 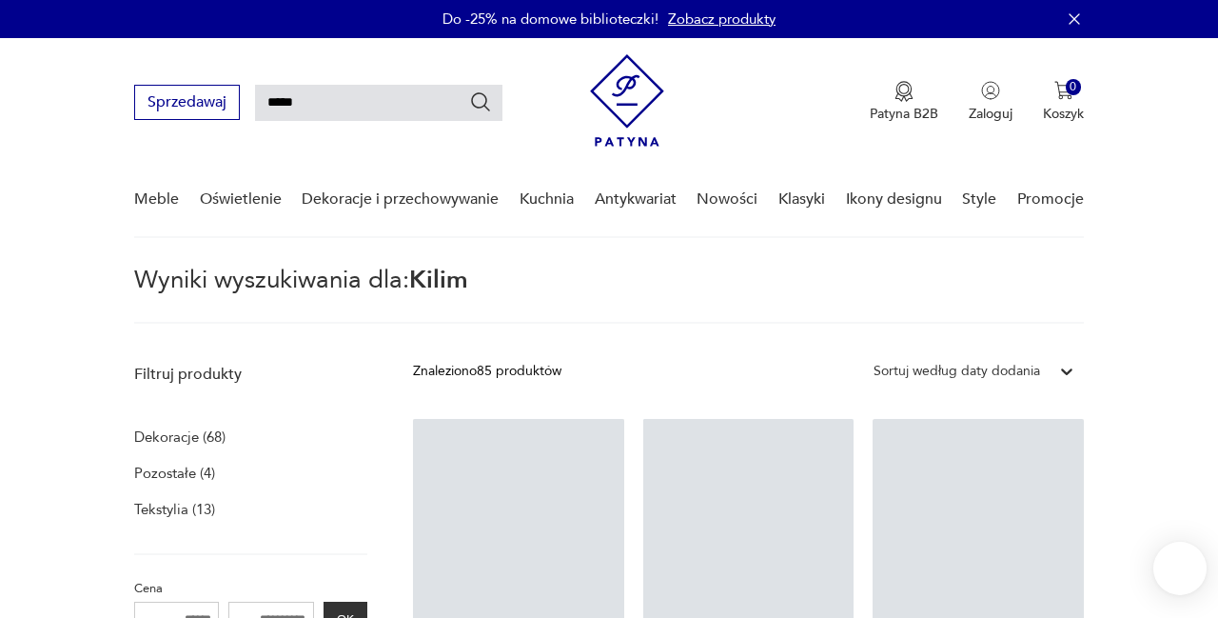 I want to click on a: Antykwariat, so click(x=636, y=199).